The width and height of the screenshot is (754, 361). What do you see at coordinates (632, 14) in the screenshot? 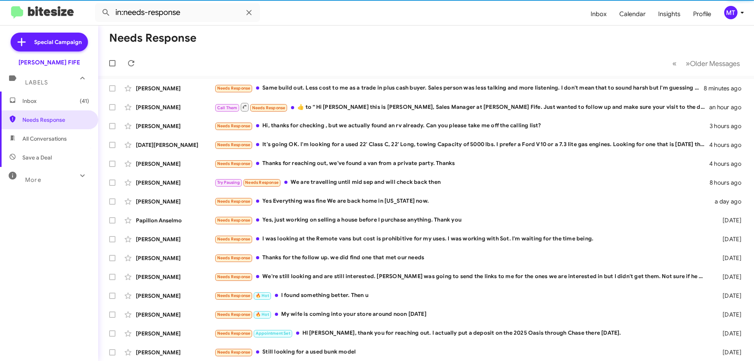
I see `a: Calendar` at bounding box center [632, 14].